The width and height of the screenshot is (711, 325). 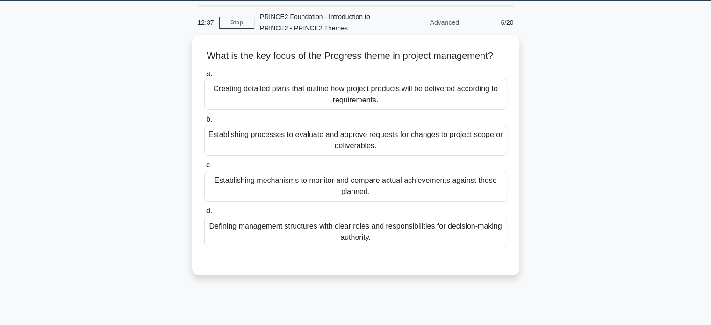 I want to click on div: 12:37, so click(x=206, y=22).